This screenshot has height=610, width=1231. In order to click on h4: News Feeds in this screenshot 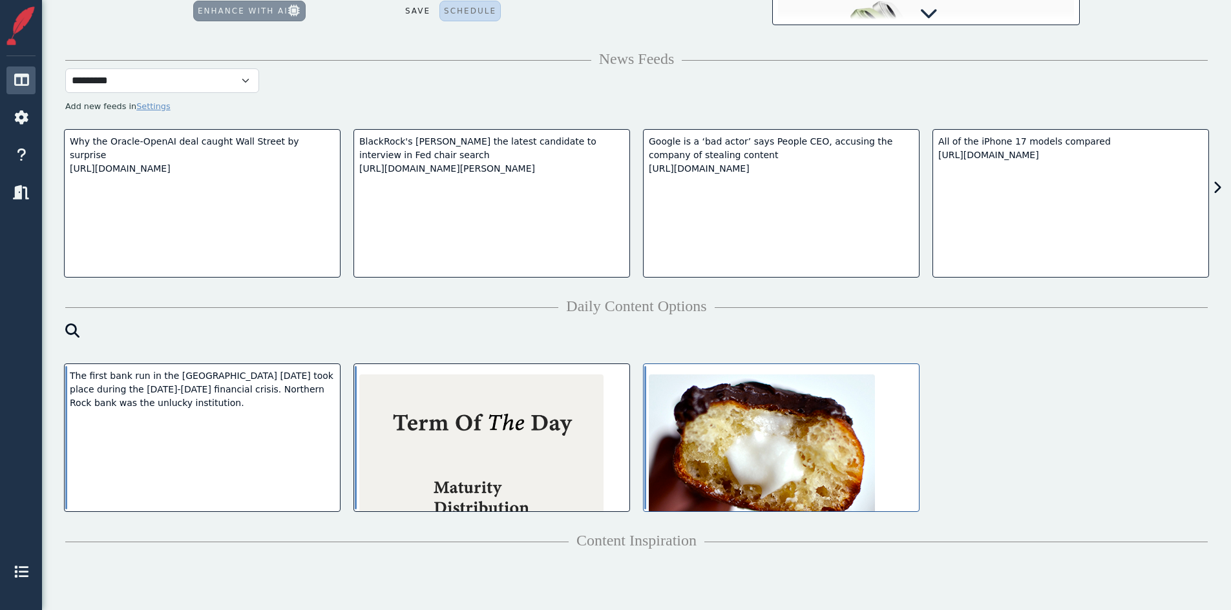, I will do `click(636, 59)`.